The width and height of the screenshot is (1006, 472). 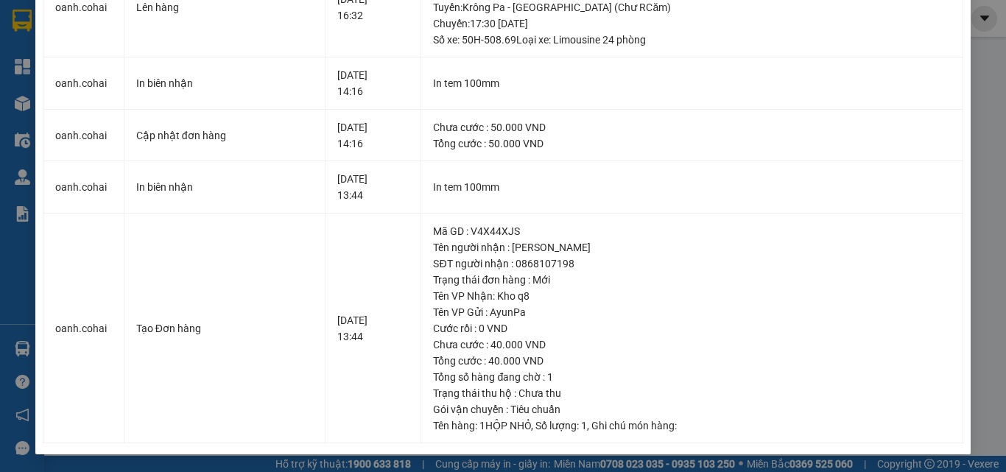 What do you see at coordinates (691, 409) in the screenshot?
I see `div: Gói vận chuyển : Tiêu chuẩn` at bounding box center [691, 409].